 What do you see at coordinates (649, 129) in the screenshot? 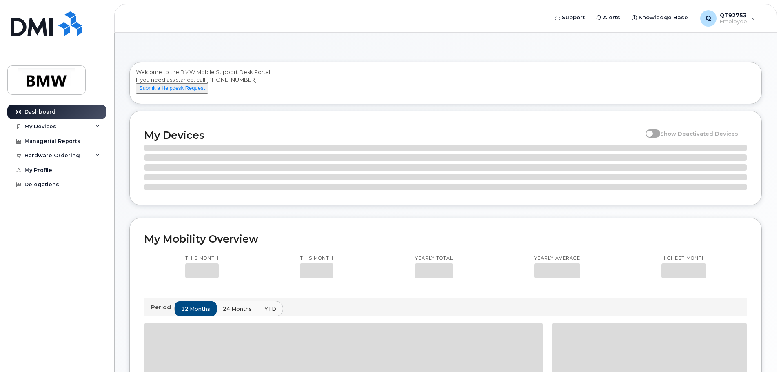
I see `input: Show Deactivated Devices` at bounding box center [649, 129].